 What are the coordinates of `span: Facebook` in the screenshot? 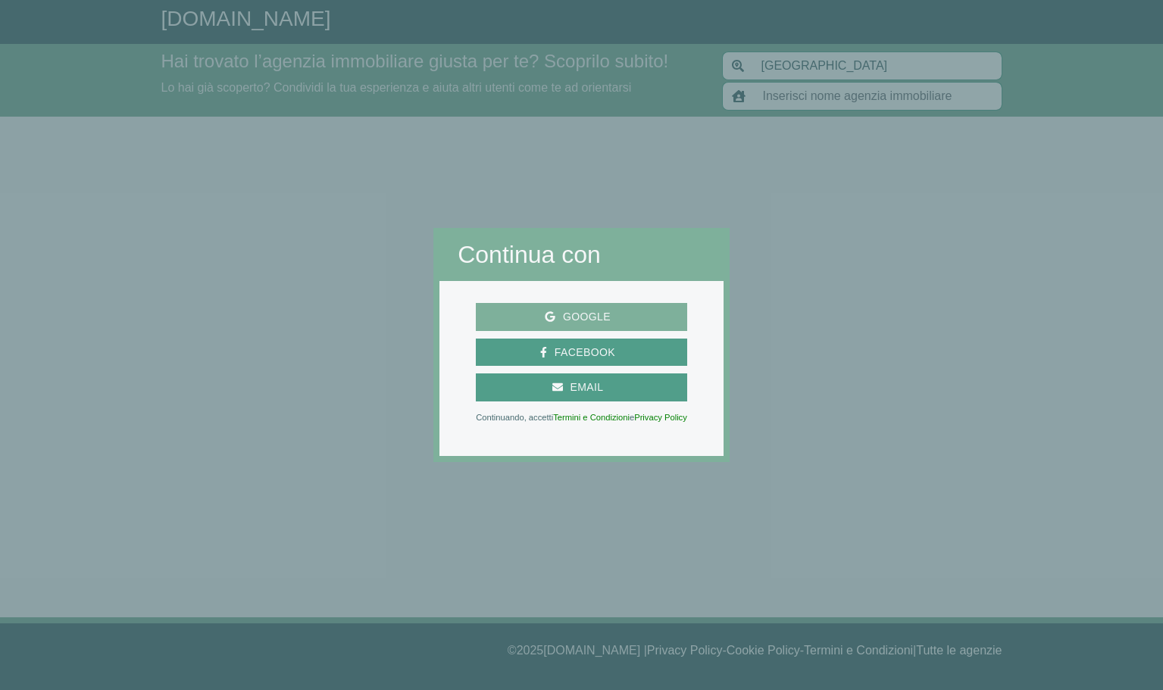 It's located at (585, 352).